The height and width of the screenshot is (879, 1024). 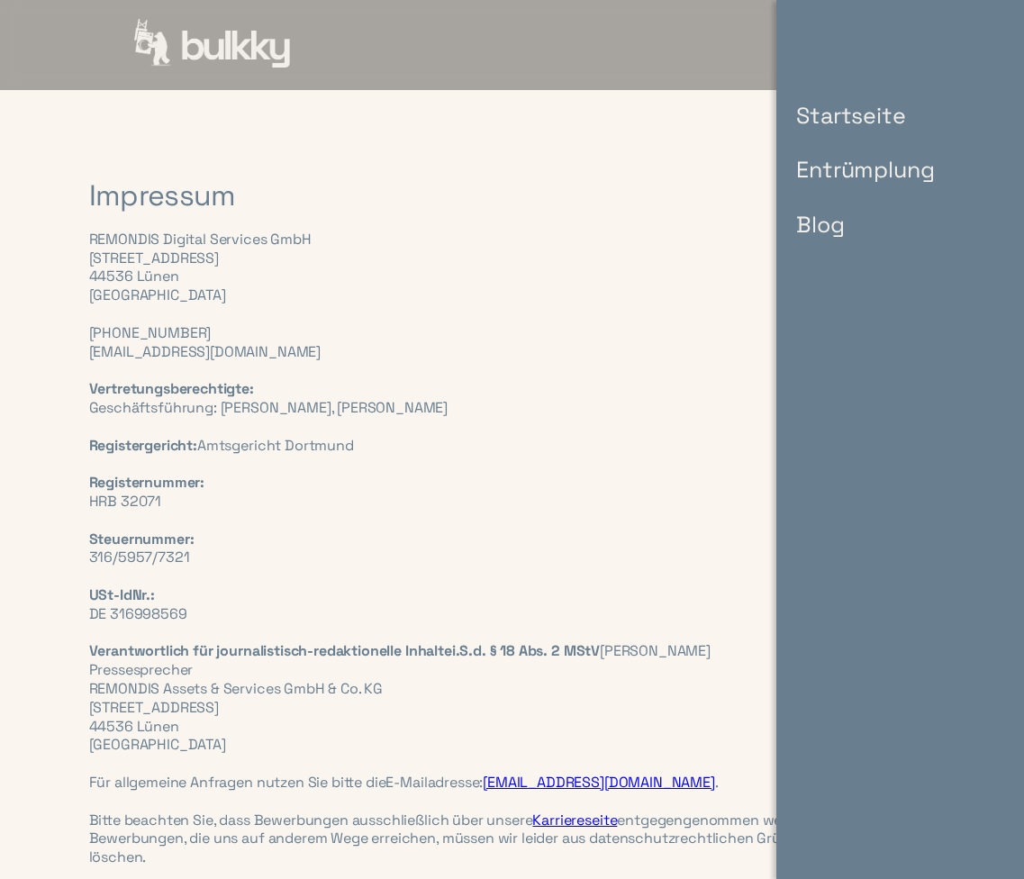 What do you see at coordinates (574, 819) in the screenshot?
I see `a: Karriereseite` at bounding box center [574, 819].